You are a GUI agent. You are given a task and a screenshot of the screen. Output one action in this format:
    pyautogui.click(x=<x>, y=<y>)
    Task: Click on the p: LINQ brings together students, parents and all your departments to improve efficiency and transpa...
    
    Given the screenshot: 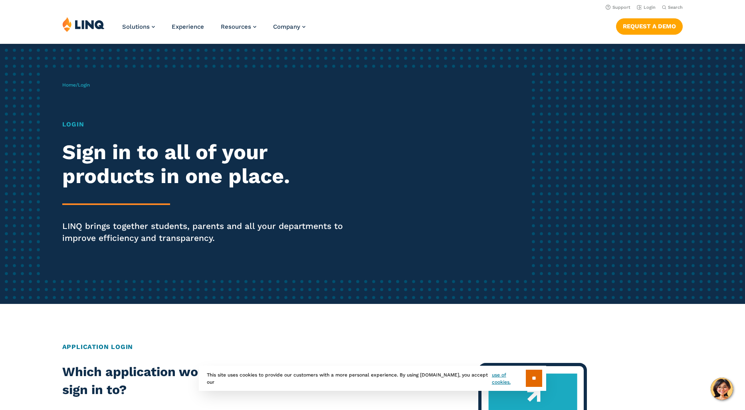 What is the action you would take?
    pyautogui.click(x=205, y=232)
    